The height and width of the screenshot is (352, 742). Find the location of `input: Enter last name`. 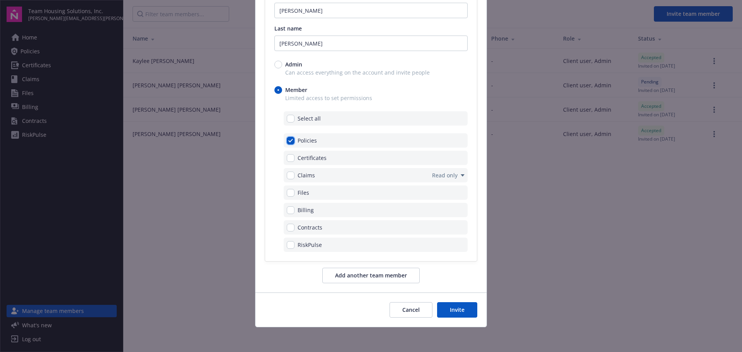

input: Enter last name is located at coordinates (371, 43).